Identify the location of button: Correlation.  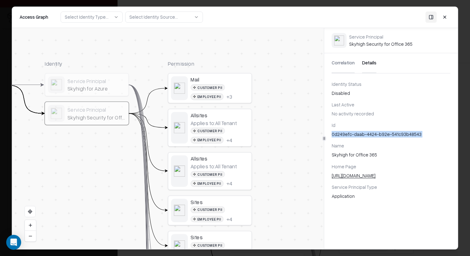
(343, 63).